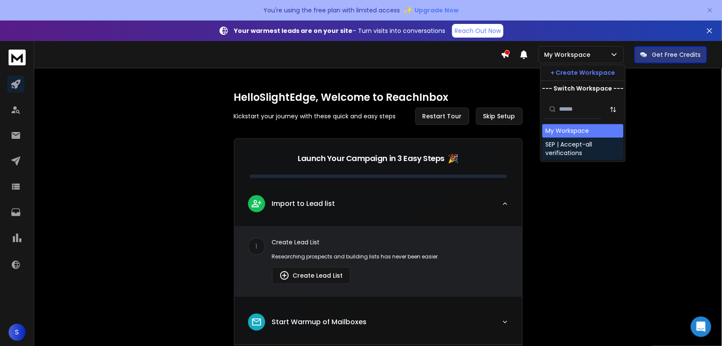  What do you see at coordinates (331, 10) in the screenshot?
I see `p: You're using the free plan with limited access` at bounding box center [331, 10].